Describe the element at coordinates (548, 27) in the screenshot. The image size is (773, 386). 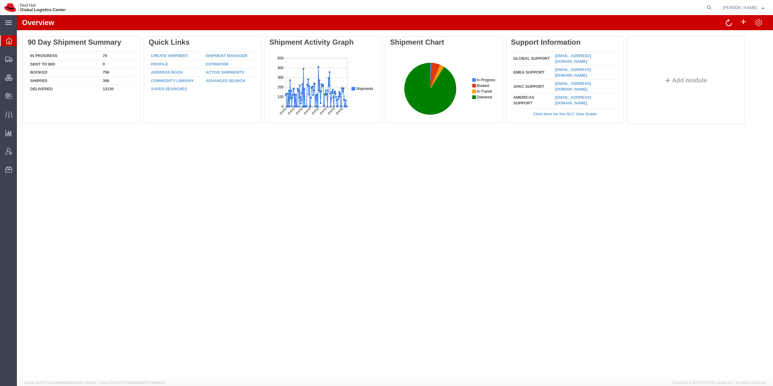
I see `div: Support Information` at that location.